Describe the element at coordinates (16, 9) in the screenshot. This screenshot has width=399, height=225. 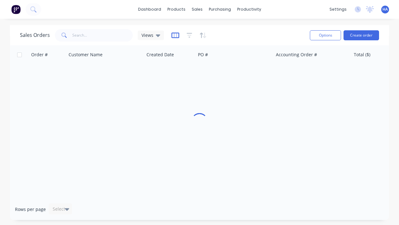
I see `img: Factory` at that location.